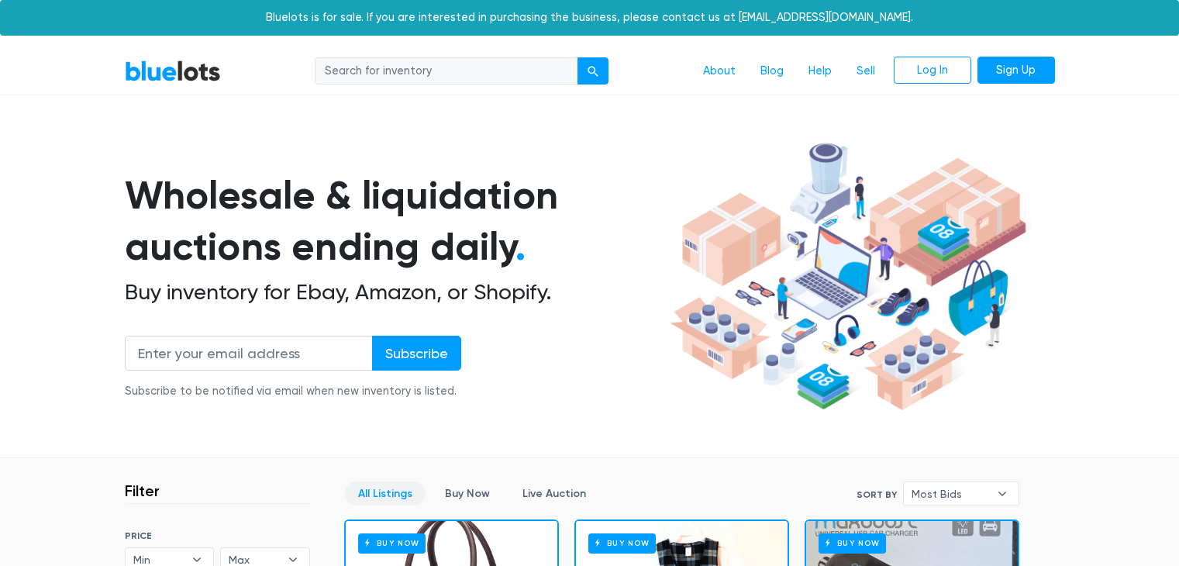 The height and width of the screenshot is (566, 1179). Describe the element at coordinates (385, 493) in the screenshot. I see `a: All Listings` at that location.